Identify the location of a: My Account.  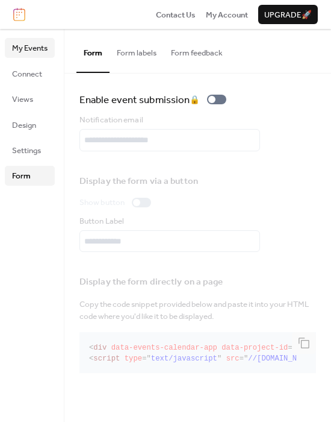
(227, 14).